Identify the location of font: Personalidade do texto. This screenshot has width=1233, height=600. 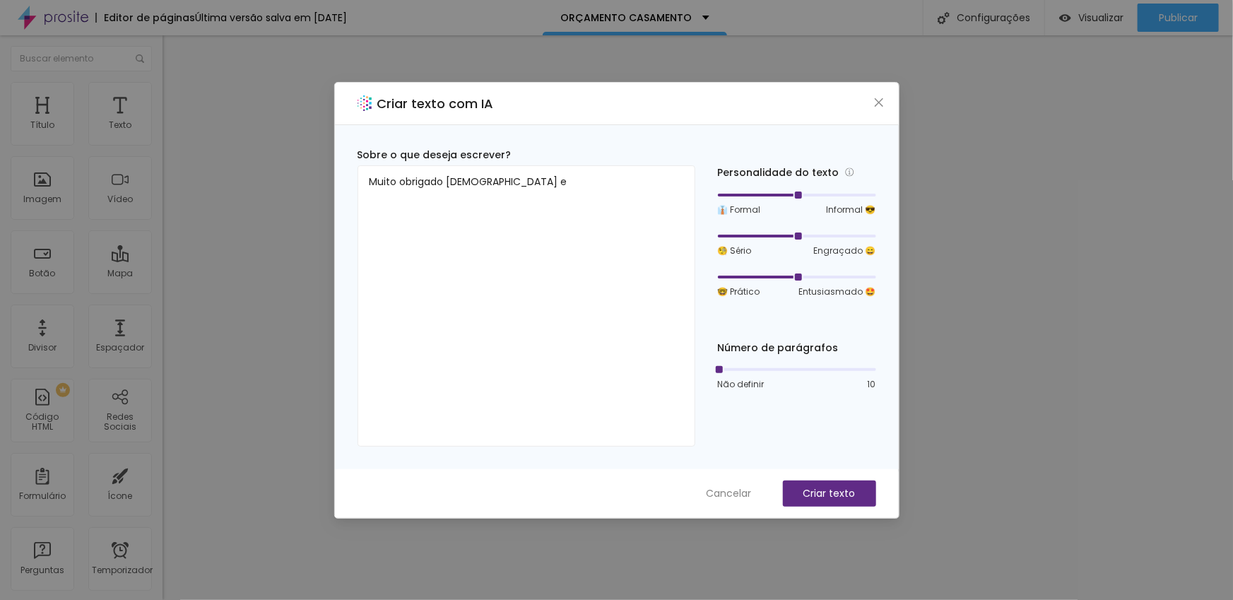
(779, 172).